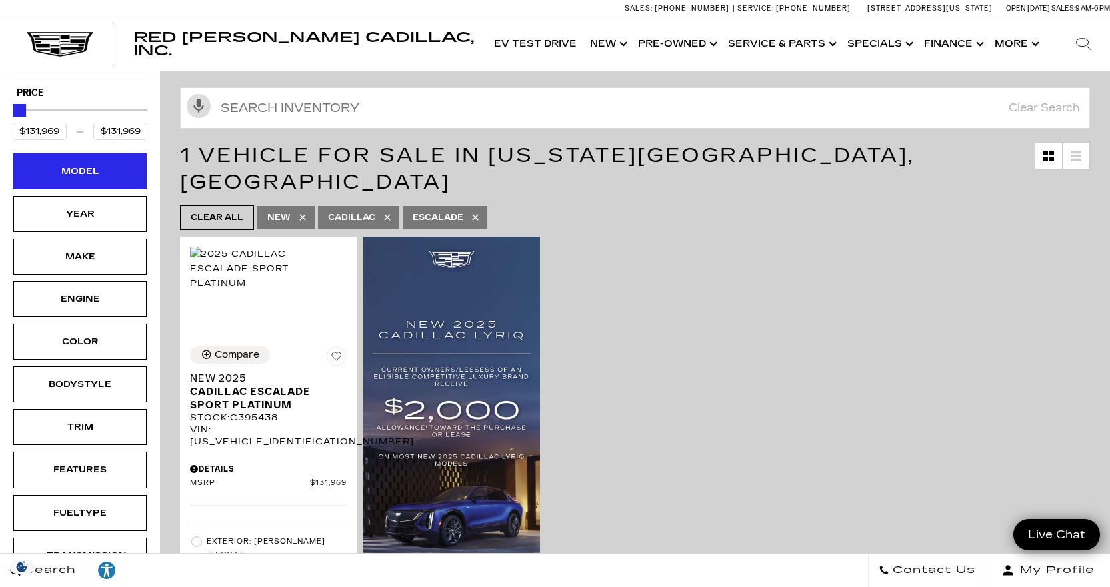  What do you see at coordinates (268, 469) in the screenshot?
I see `div: Pricing Details - New 2025 Cadillac Escalade Sport Platinum` at bounding box center [268, 469].